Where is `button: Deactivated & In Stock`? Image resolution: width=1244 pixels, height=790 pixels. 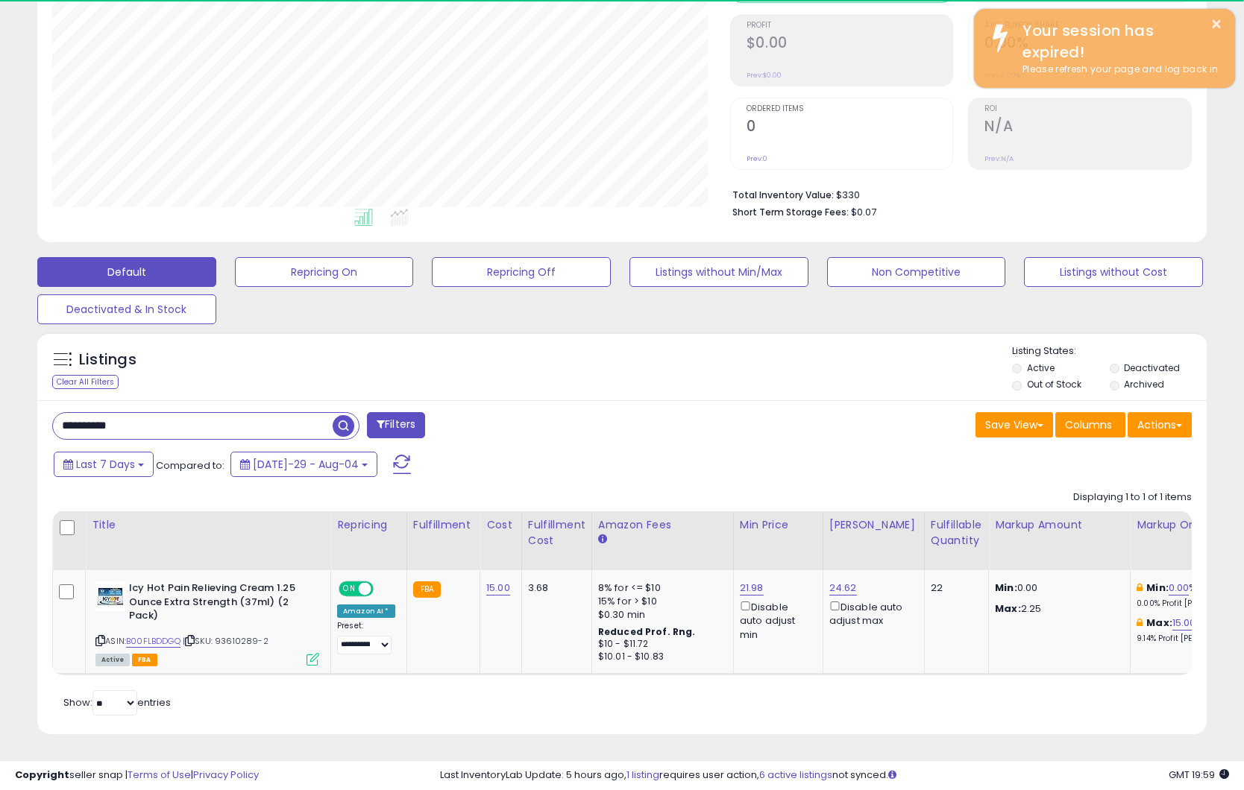 button: Deactivated & In Stock is located at coordinates (127, 309).